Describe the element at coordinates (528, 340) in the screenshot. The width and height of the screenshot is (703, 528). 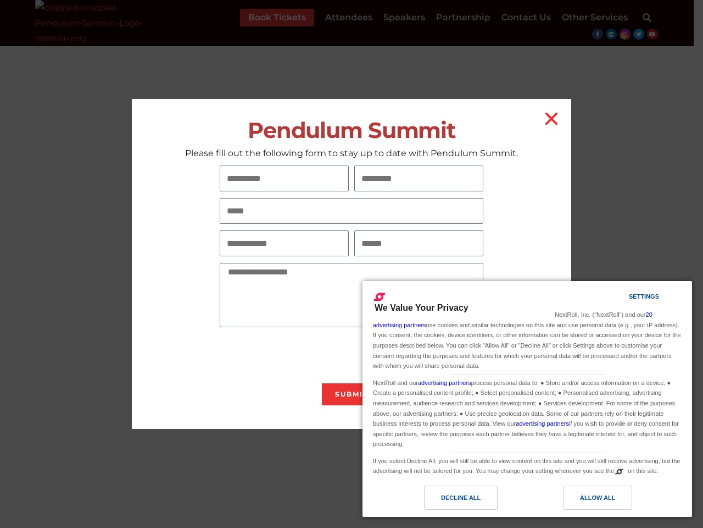
I see `div: NextRoll, Inc. ("NextRoll") and our use cookies and similar technologies on this site and use per...` at that location.